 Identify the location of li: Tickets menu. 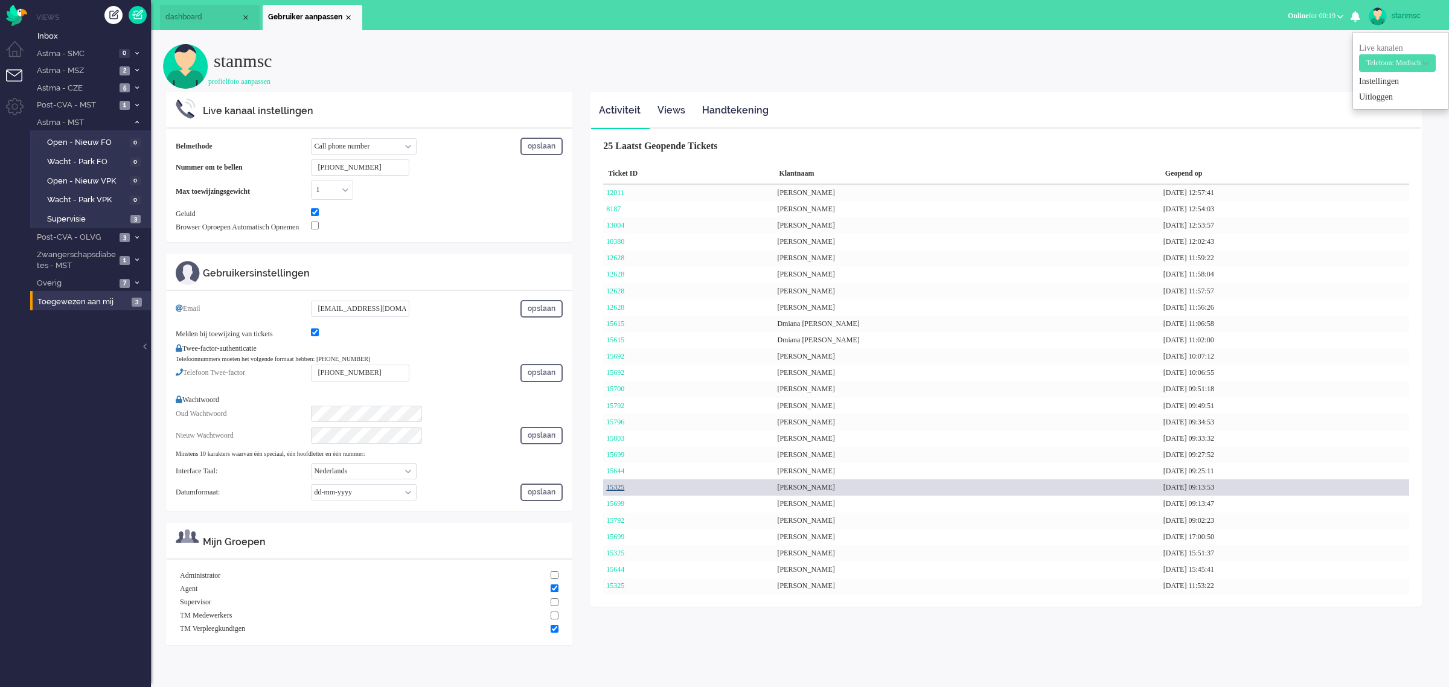
(19, 83).